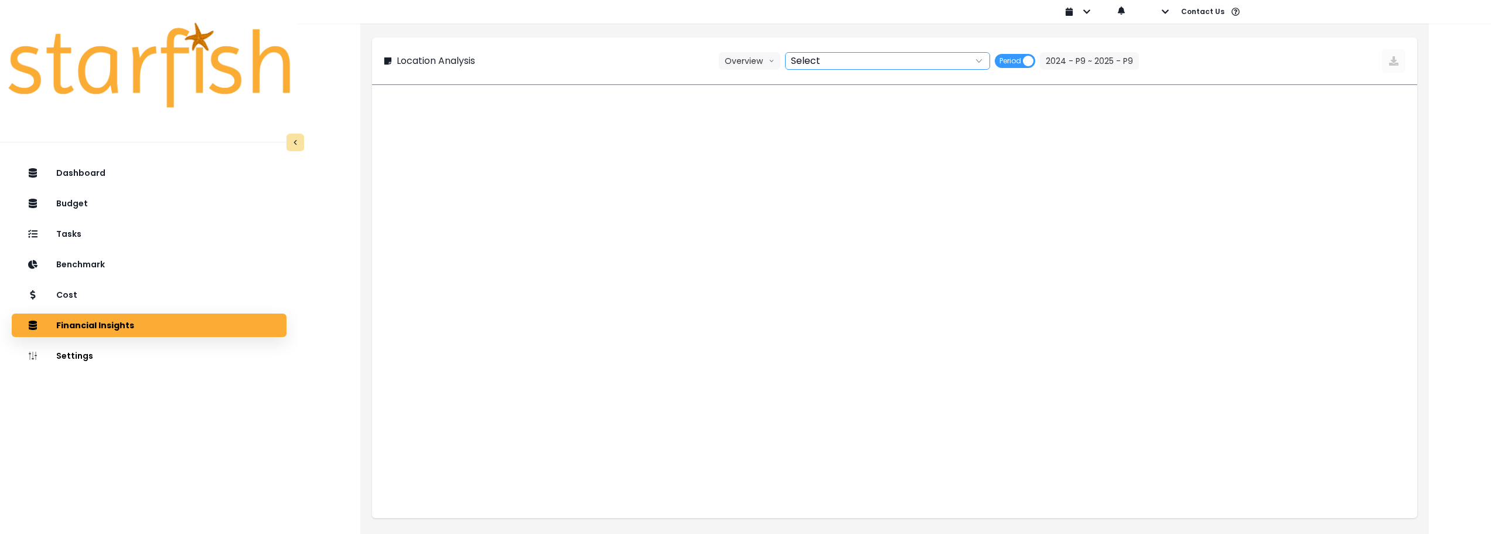 This screenshot has width=1491, height=534. Describe the element at coordinates (149, 356) in the screenshot. I see `button: Settings` at that location.